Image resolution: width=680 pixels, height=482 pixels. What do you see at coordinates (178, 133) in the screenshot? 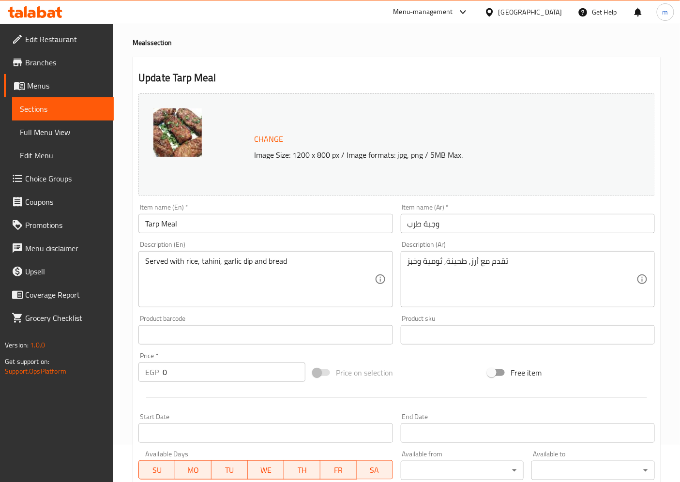
I see `img: %D9%88%D8%AC%D8%A8%D8%A9_%D8%B7%D8%B1%D8%A8638862081848841149.jpg` at bounding box center [178, 133].